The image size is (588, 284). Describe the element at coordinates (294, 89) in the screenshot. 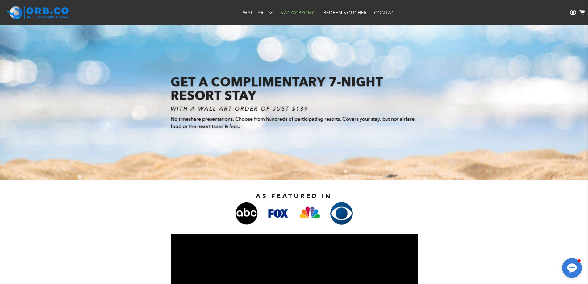

I see `h1: GET A COMPLIMENTARY 7-NIGHT RESORT STAY` at that location.